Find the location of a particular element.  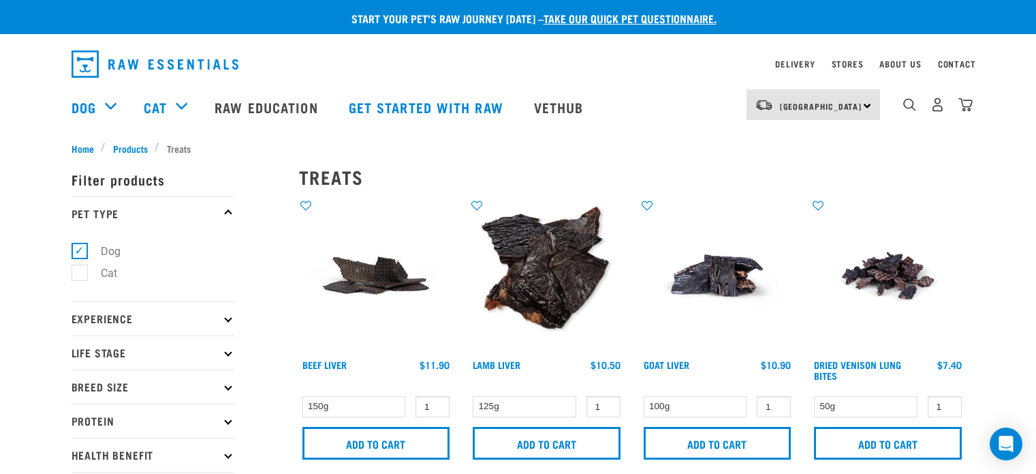

img: Beef Liver is located at coordinates (376, 275).